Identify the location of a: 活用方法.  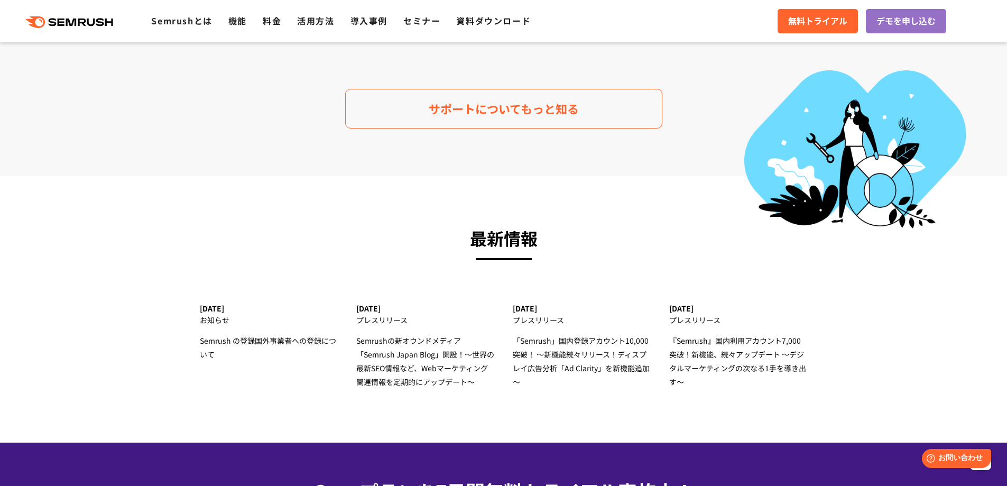
(316, 21).